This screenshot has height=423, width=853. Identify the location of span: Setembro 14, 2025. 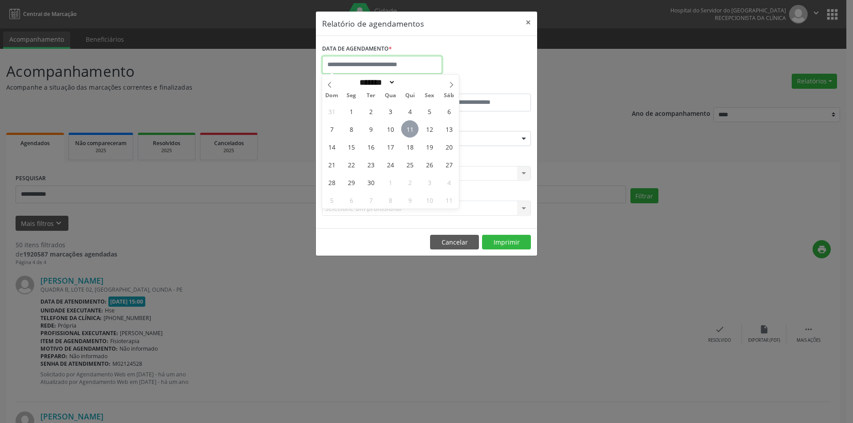
(331, 147).